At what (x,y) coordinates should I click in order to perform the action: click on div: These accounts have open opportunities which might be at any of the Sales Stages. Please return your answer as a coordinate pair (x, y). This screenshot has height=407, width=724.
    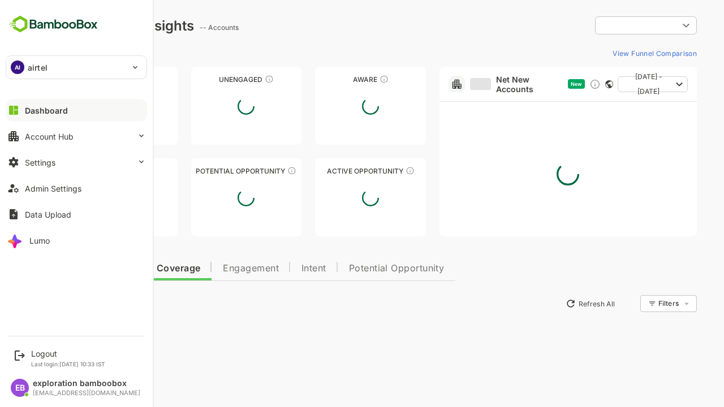
    Looking at the image, I should click on (370, 171).